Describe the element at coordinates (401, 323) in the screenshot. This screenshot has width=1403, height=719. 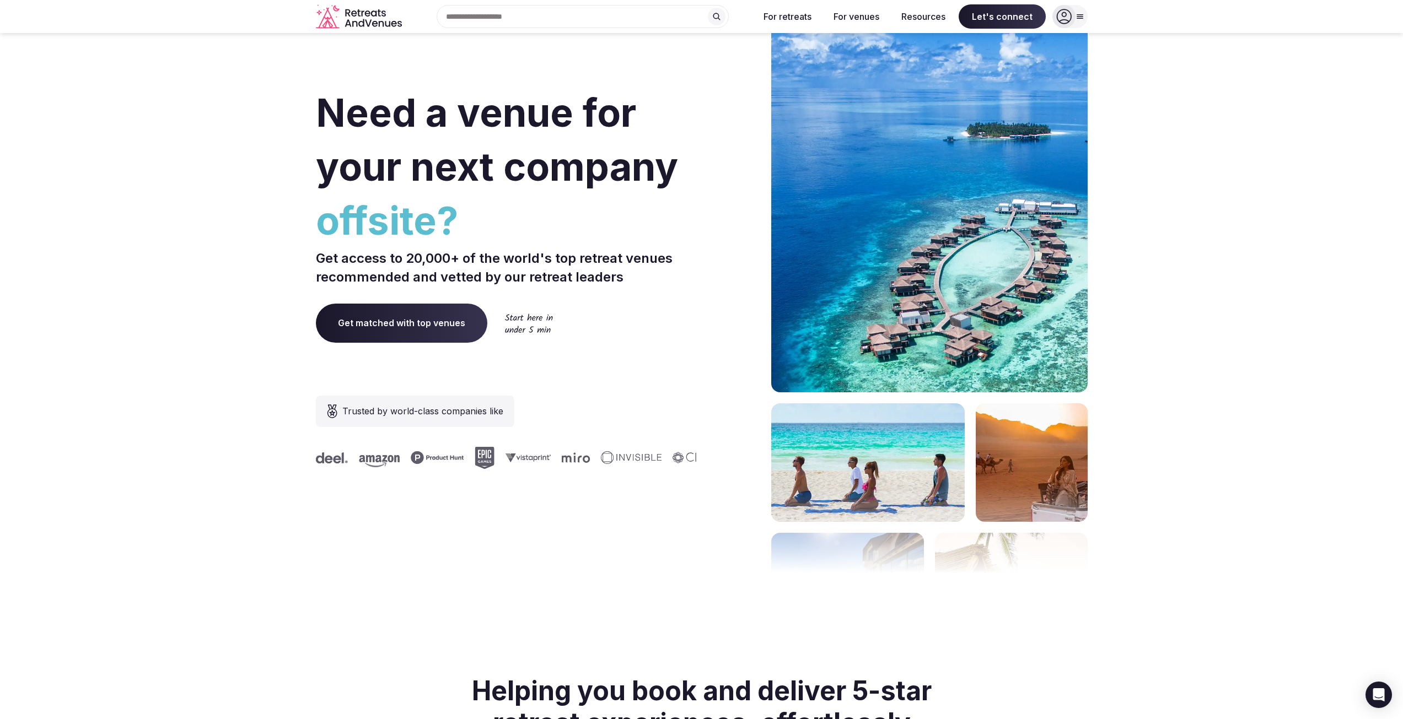
I see `span: Get matched with top venues` at that location.